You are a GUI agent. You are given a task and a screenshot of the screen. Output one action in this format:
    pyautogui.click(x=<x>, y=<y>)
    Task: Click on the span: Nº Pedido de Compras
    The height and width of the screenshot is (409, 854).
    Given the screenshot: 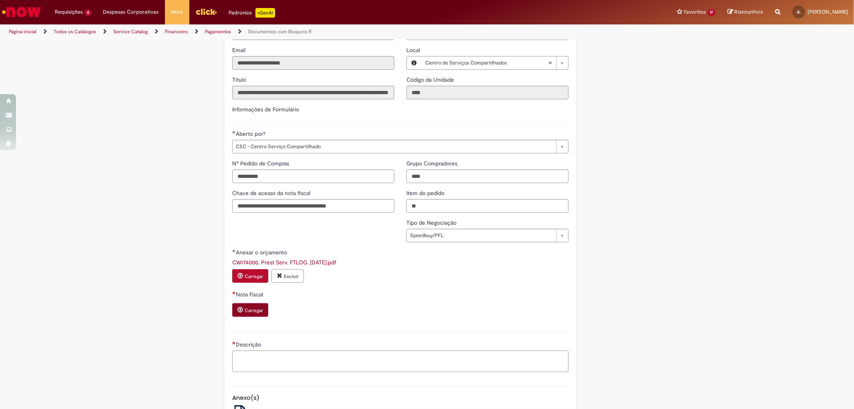 What is the action you would take?
    pyautogui.click(x=261, y=163)
    